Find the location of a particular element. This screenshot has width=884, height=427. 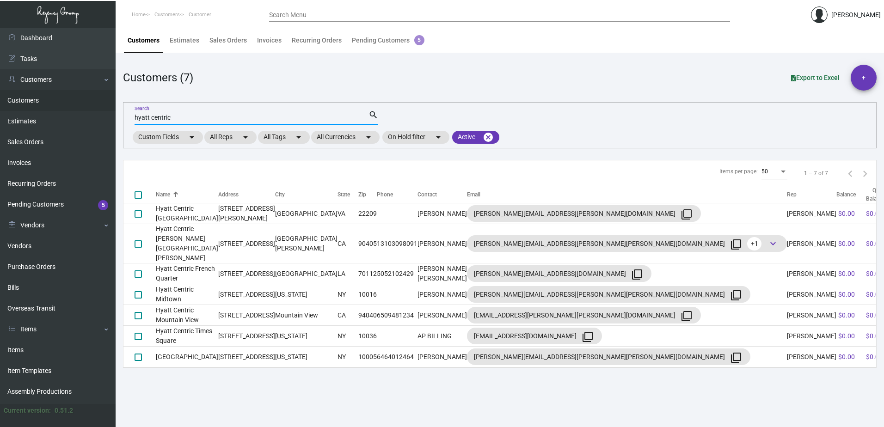

td: 6509481234 is located at coordinates (397, 315).